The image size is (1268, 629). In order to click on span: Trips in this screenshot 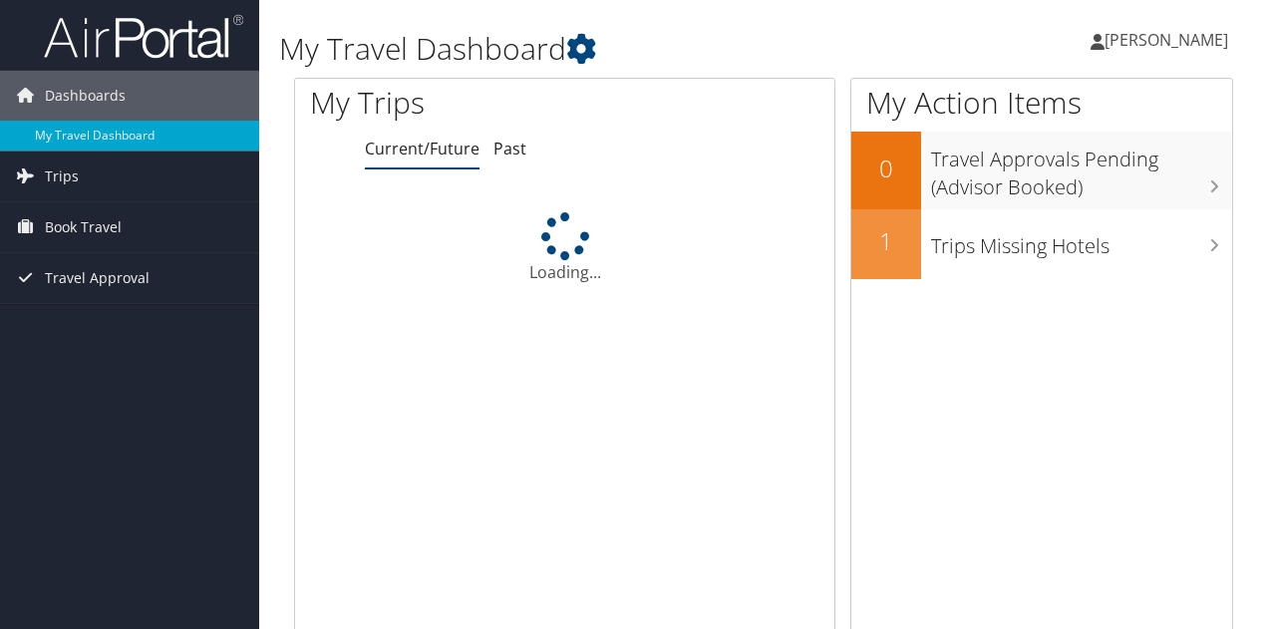, I will do `click(62, 176)`.